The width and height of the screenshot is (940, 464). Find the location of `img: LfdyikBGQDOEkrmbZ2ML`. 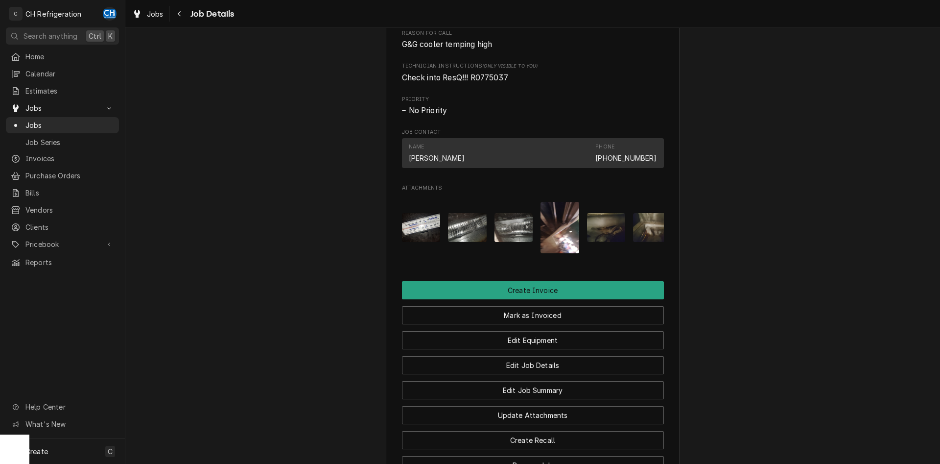

img: LfdyikBGQDOEkrmbZ2ML is located at coordinates (467, 227).